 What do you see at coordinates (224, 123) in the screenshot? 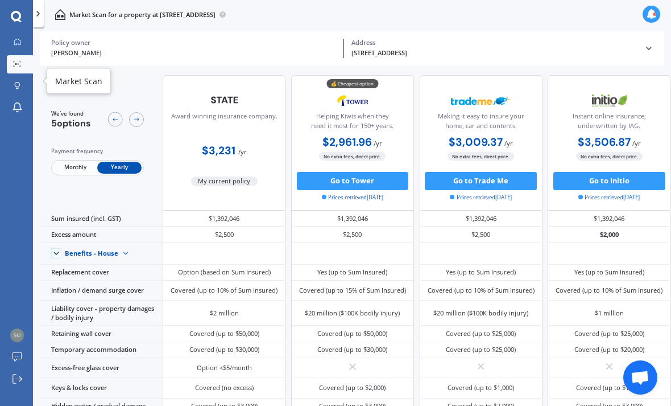
I see `div: Award winning insurance company.` at bounding box center [224, 123].